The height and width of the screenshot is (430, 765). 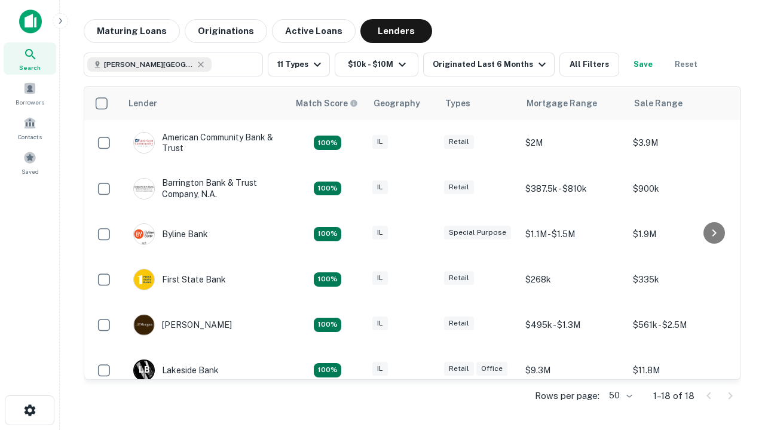 What do you see at coordinates (205, 103) in the screenshot?
I see `th: Lender` at bounding box center [205, 103].